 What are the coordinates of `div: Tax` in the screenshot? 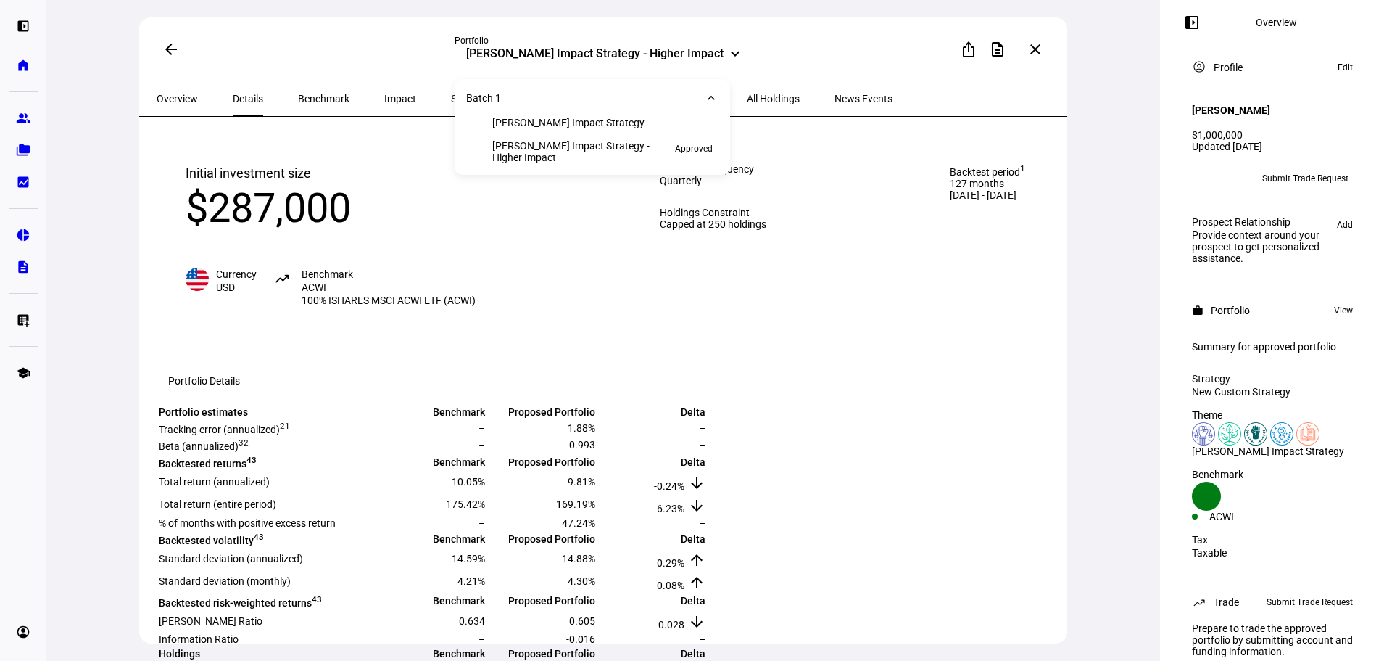 It's located at (1276, 540).